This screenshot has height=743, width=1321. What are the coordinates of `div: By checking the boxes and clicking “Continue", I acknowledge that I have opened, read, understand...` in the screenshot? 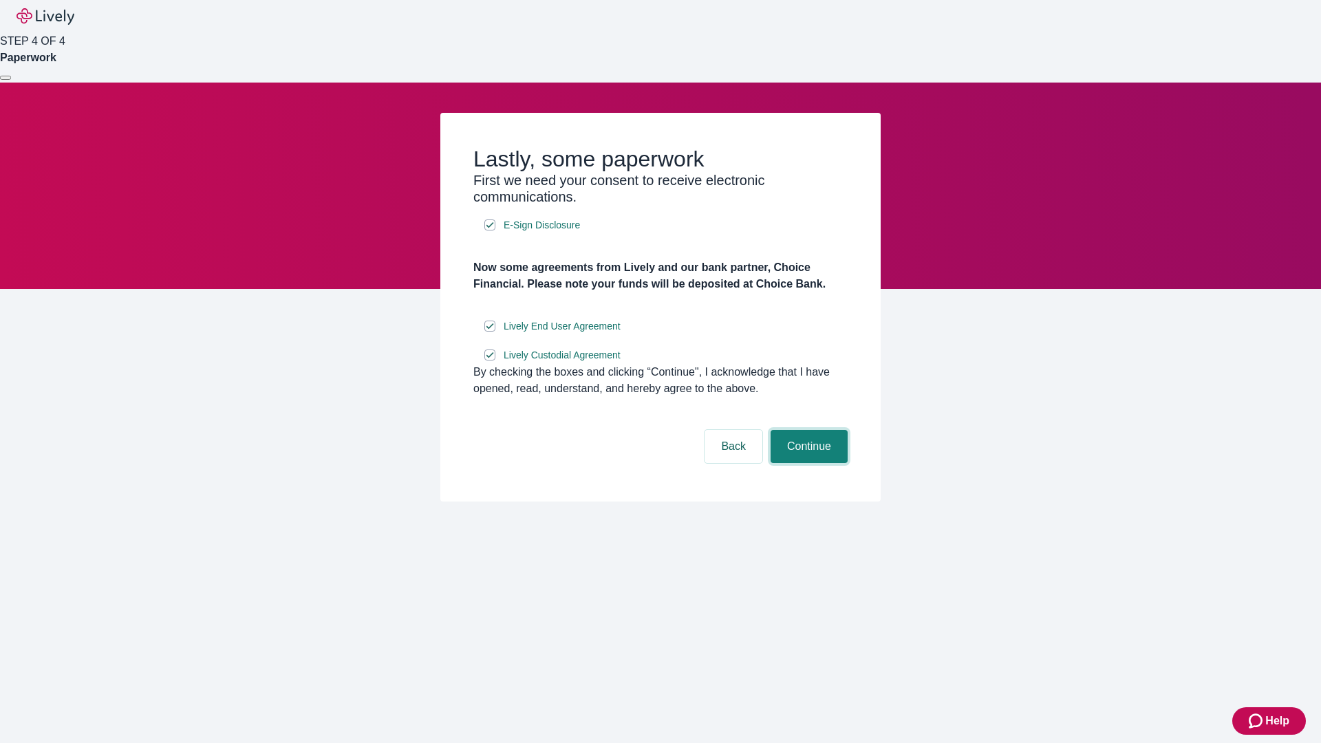 It's located at (660, 380).